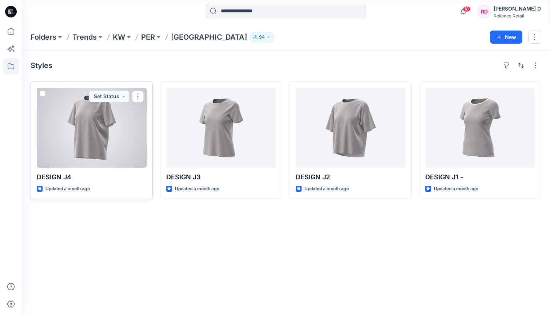 The height and width of the screenshot is (315, 550). I want to click on span: 10, so click(466, 9).